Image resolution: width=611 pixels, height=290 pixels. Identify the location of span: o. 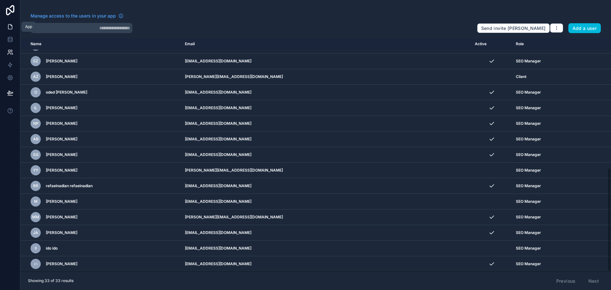
(36, 92).